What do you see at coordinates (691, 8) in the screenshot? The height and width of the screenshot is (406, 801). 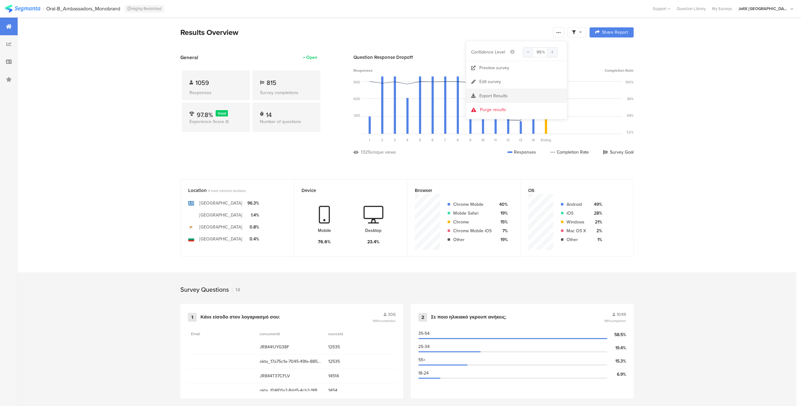 I see `a: Question Library` at bounding box center [691, 8].